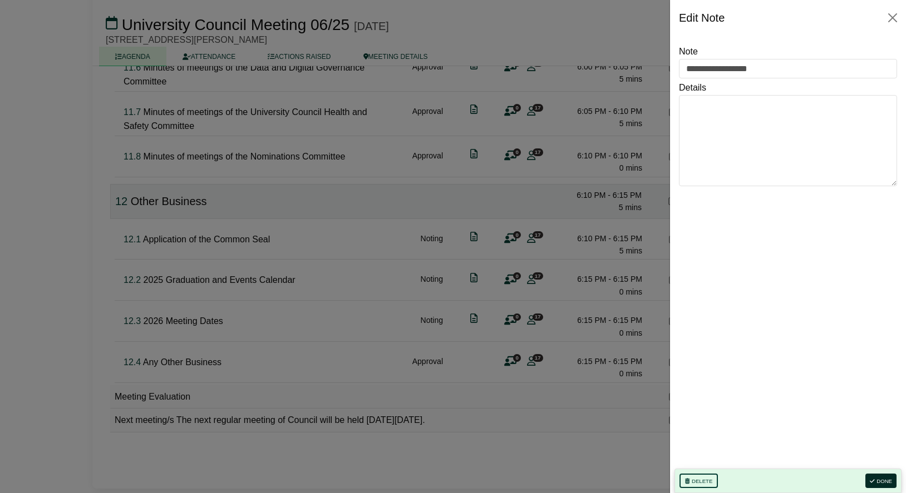 The image size is (906, 493). What do you see at coordinates (698, 481) in the screenshot?
I see `button: Delete` at bounding box center [698, 481].